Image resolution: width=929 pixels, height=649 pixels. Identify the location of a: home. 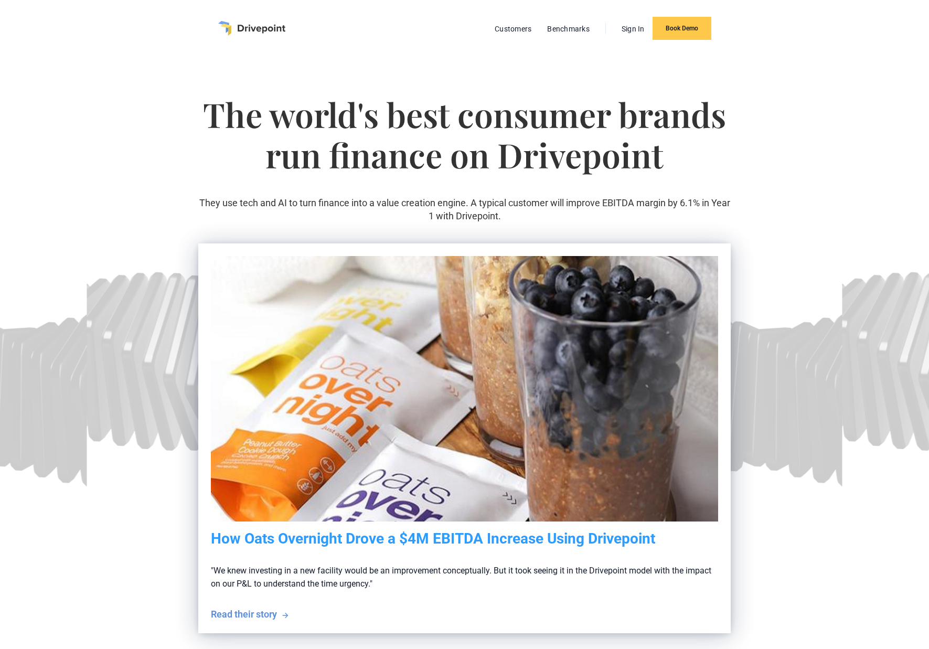
(252, 28).